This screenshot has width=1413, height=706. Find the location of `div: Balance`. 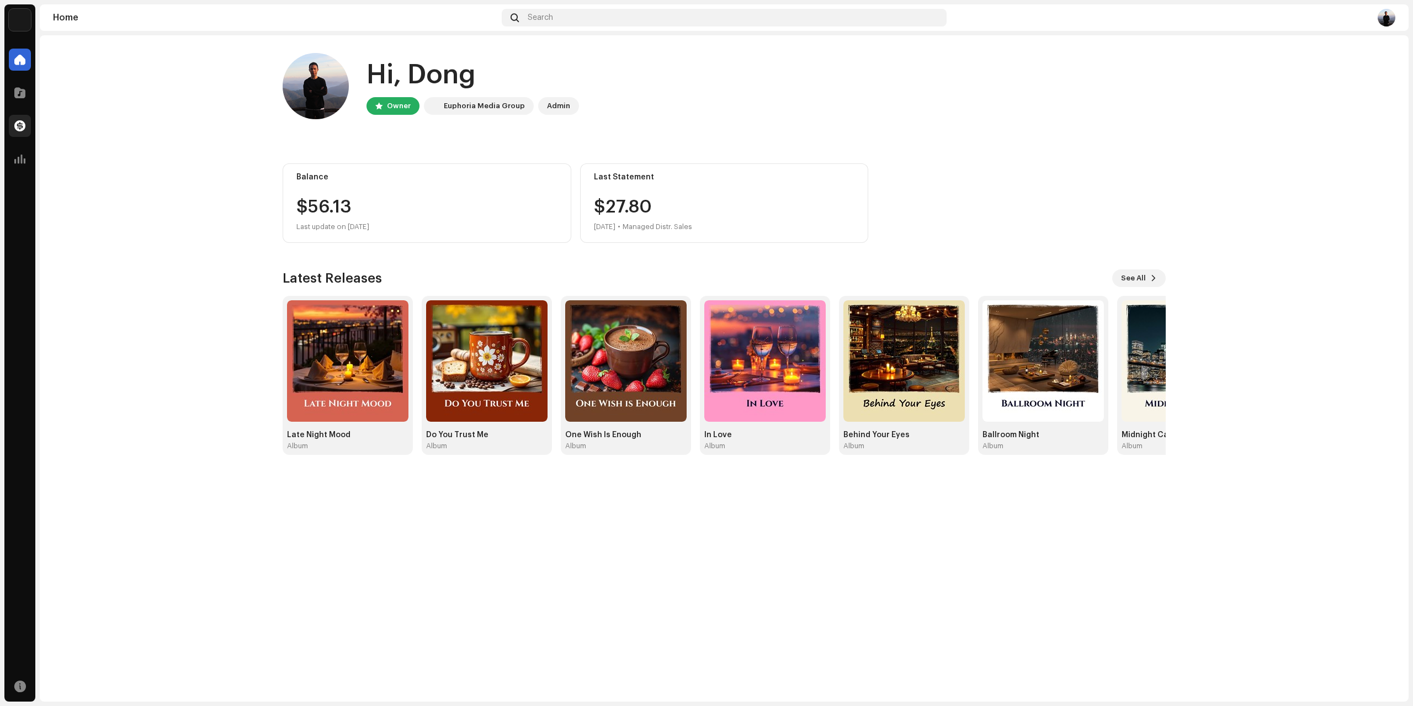

div: Balance is located at coordinates (427, 177).